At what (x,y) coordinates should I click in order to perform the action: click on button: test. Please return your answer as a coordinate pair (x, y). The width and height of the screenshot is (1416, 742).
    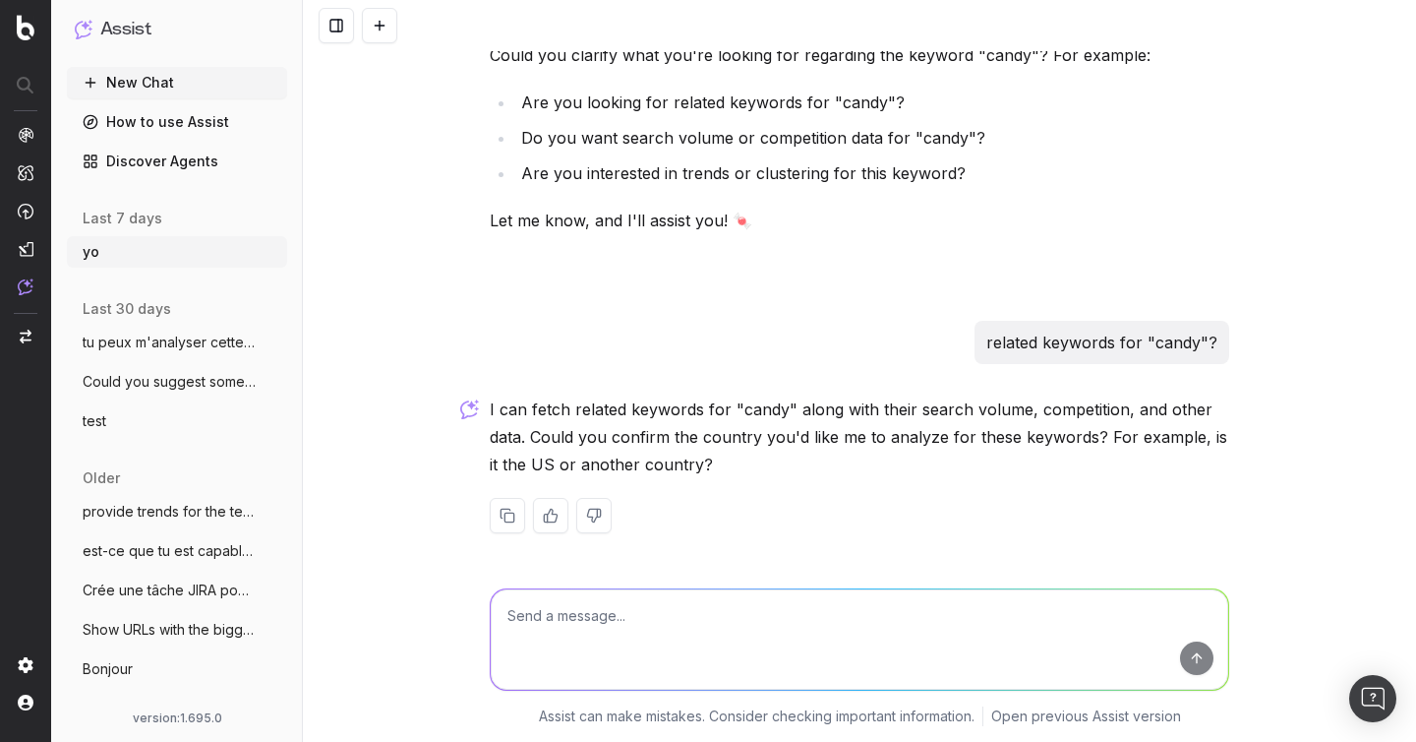
    Looking at the image, I should click on (177, 421).